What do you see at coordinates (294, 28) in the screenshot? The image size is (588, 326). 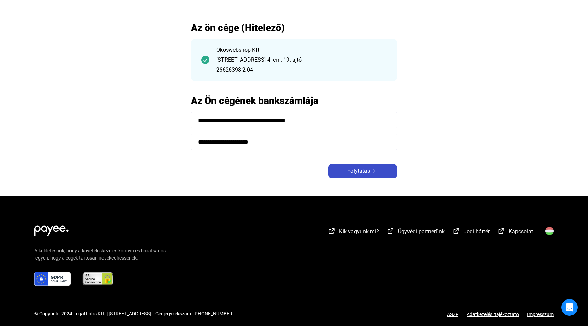 I see `h2: Az ön cége (Hitelező)` at bounding box center [294, 28].